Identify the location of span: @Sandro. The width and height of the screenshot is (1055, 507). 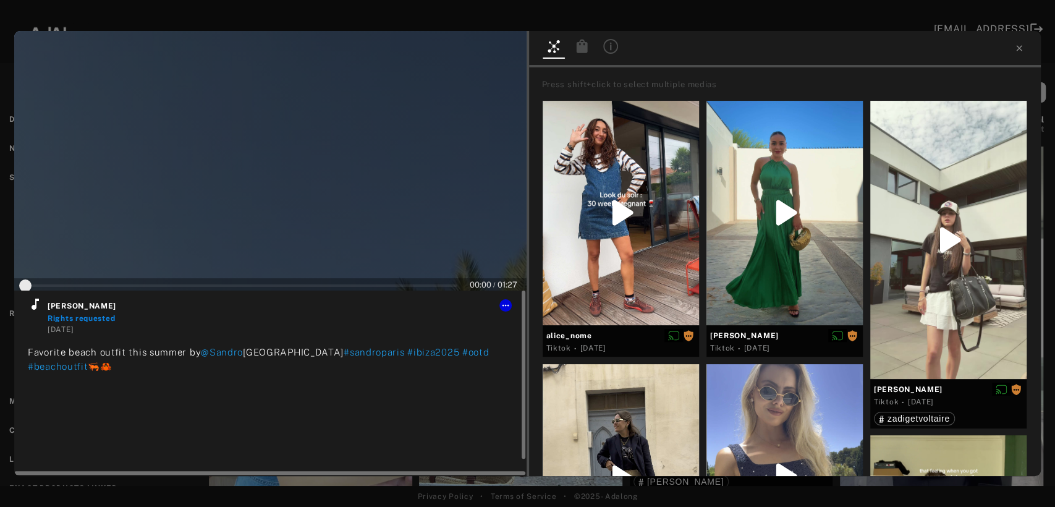
(222, 352).